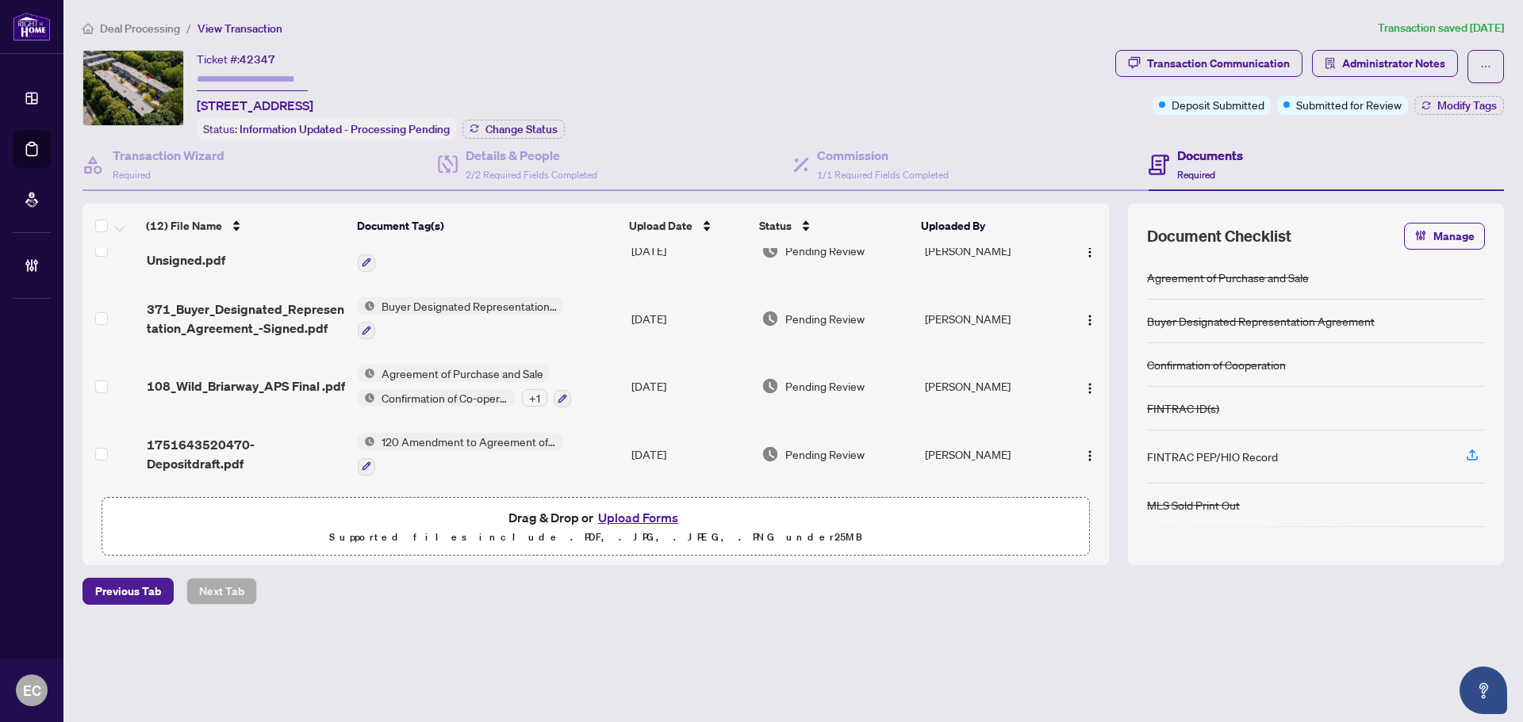 The image size is (1523, 722). Describe the element at coordinates (32, 691) in the screenshot. I see `span: EC` at that location.